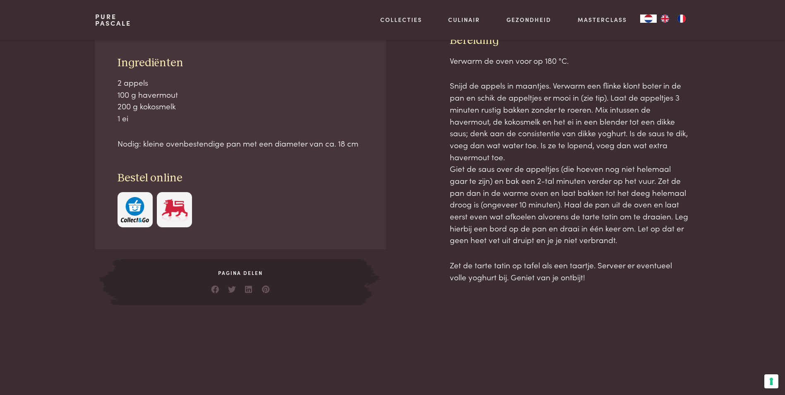 This screenshot has width=785, height=395. Describe the element at coordinates (570, 163) in the screenshot. I see `p: Snijd de appels in maantjes. Verwarm een flinke klont boter in de pan en schik de appeltjes er mo...` at that location.